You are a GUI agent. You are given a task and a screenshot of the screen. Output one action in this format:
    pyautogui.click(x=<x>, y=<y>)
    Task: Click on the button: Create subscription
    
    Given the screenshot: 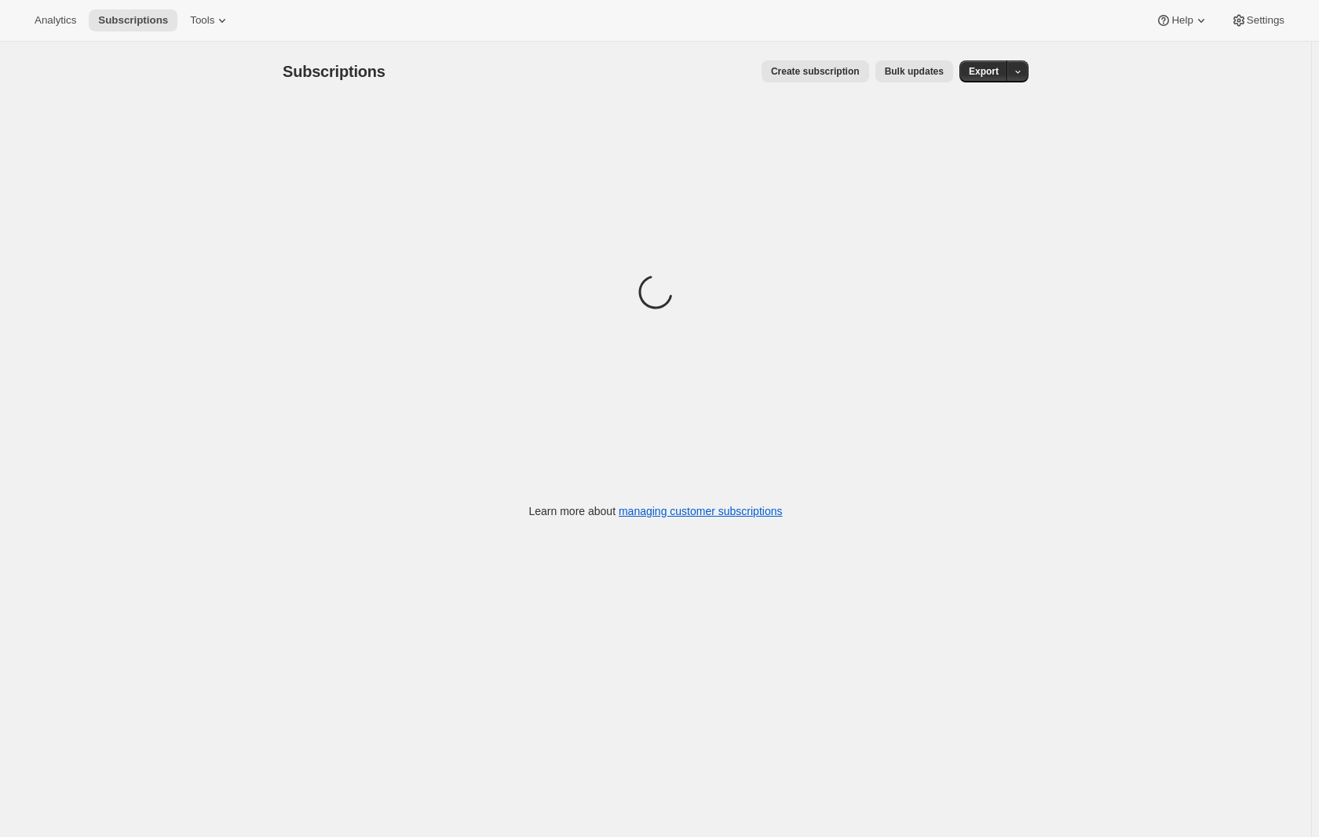 What is the action you would take?
    pyautogui.click(x=815, y=71)
    